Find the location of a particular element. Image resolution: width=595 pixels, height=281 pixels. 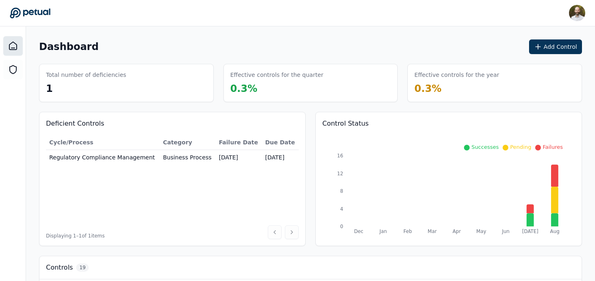

tspan: May is located at coordinates (481, 231).